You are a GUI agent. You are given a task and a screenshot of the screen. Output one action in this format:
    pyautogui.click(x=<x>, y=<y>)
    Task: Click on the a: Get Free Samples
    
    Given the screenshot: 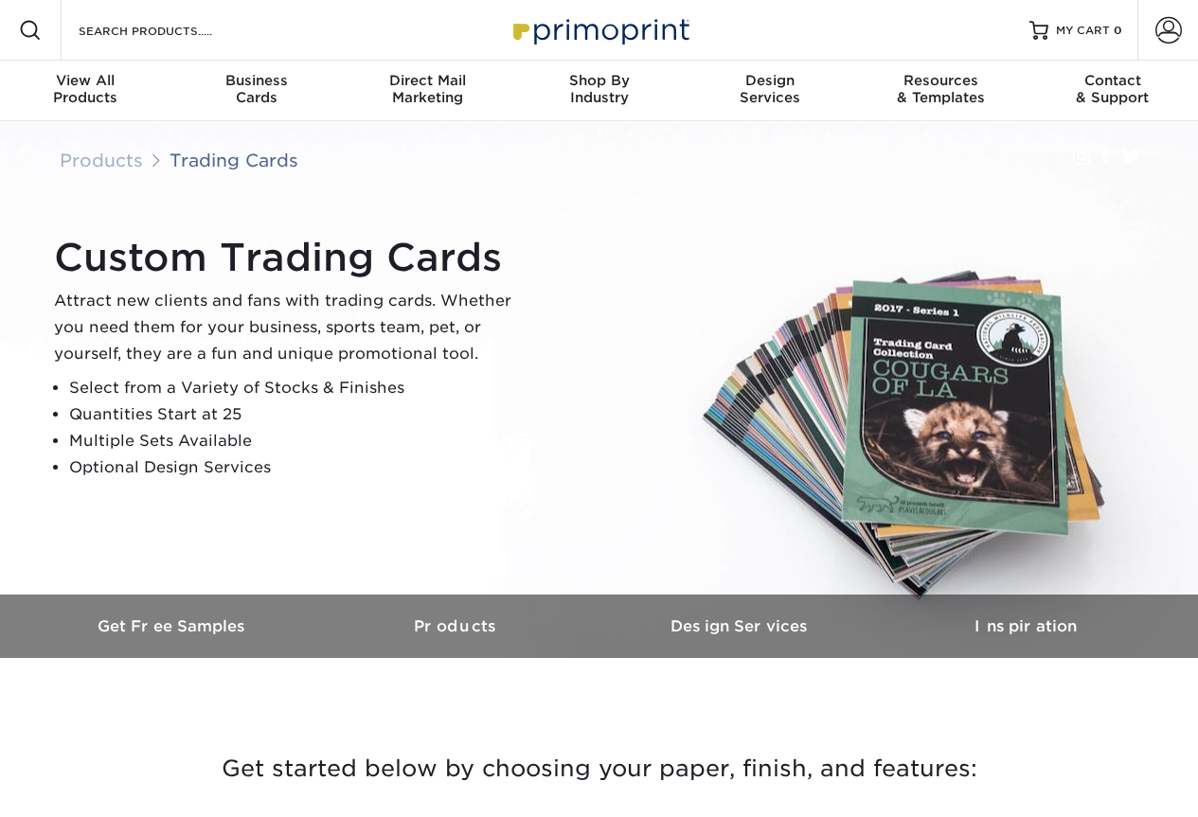 What is the action you would take?
    pyautogui.click(x=173, y=626)
    